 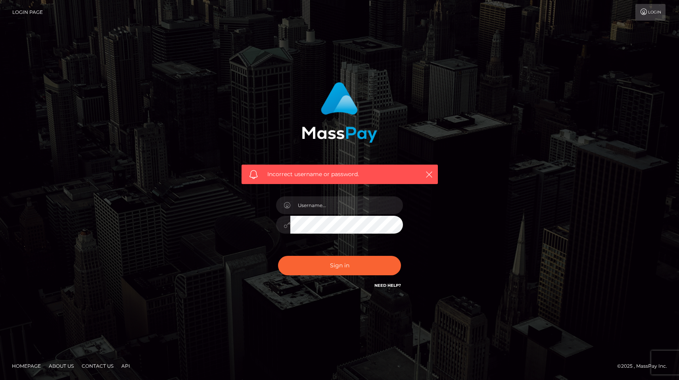 What do you see at coordinates (27, 12) in the screenshot?
I see `a: Login Page` at bounding box center [27, 12].